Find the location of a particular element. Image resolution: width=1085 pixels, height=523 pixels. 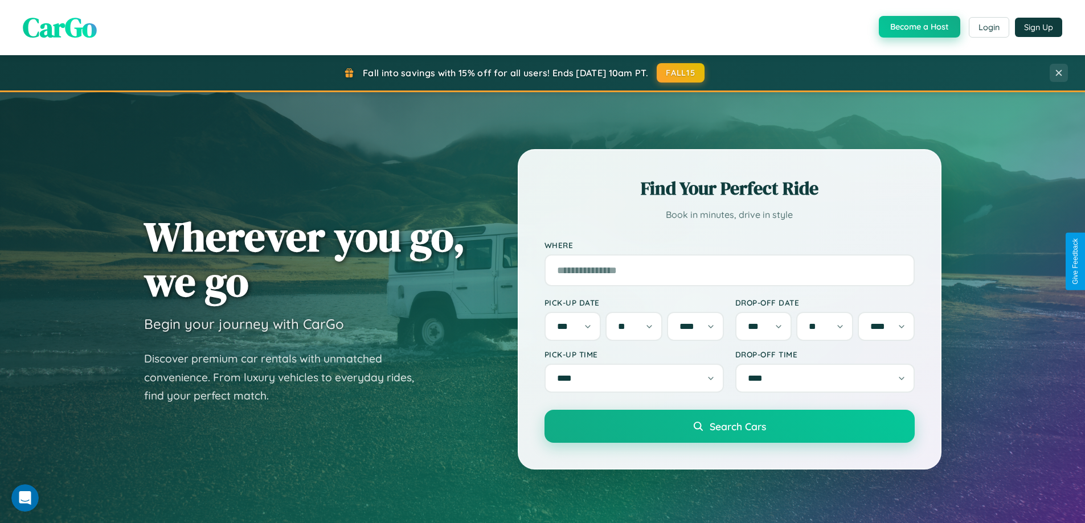

span: CarGo is located at coordinates (60, 27).